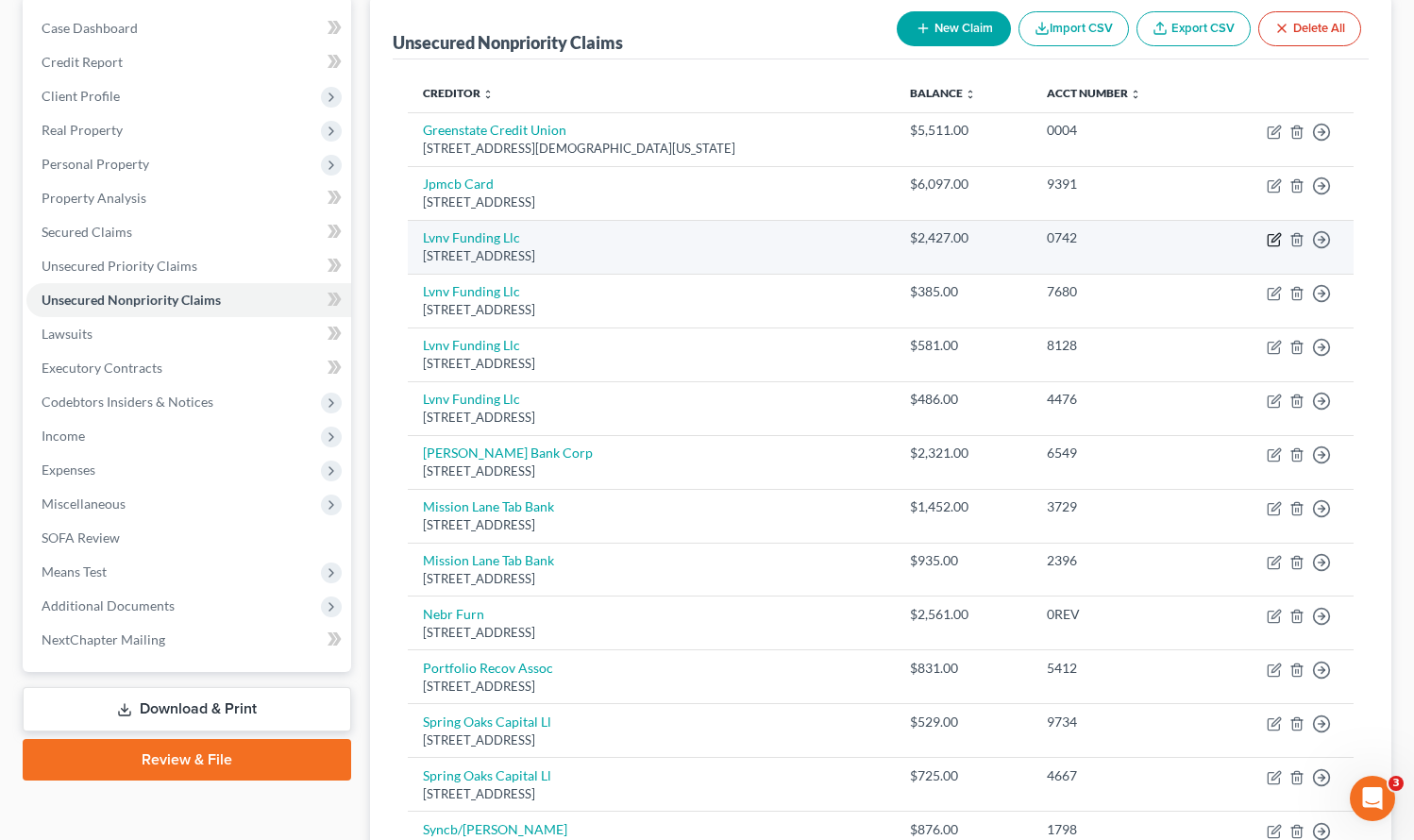 The width and height of the screenshot is (1414, 840). What do you see at coordinates (458, 93) in the screenshot?
I see `a: Creditor unfold_more` at bounding box center [458, 93].